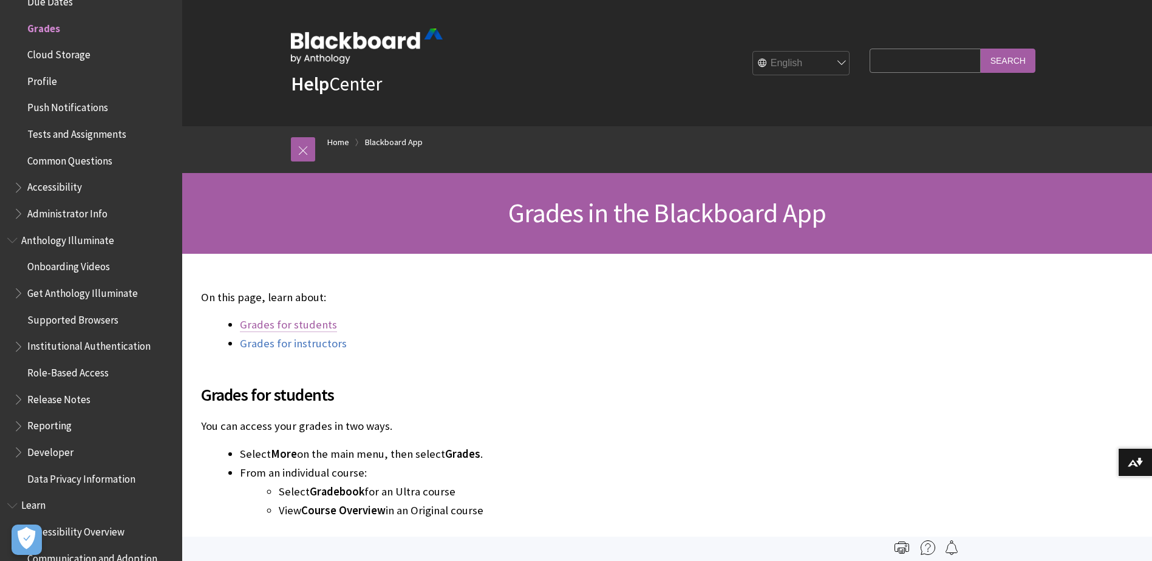 This screenshot has height=561, width=1152. Describe the element at coordinates (952, 548) in the screenshot. I see `img: Follow this page` at that location.